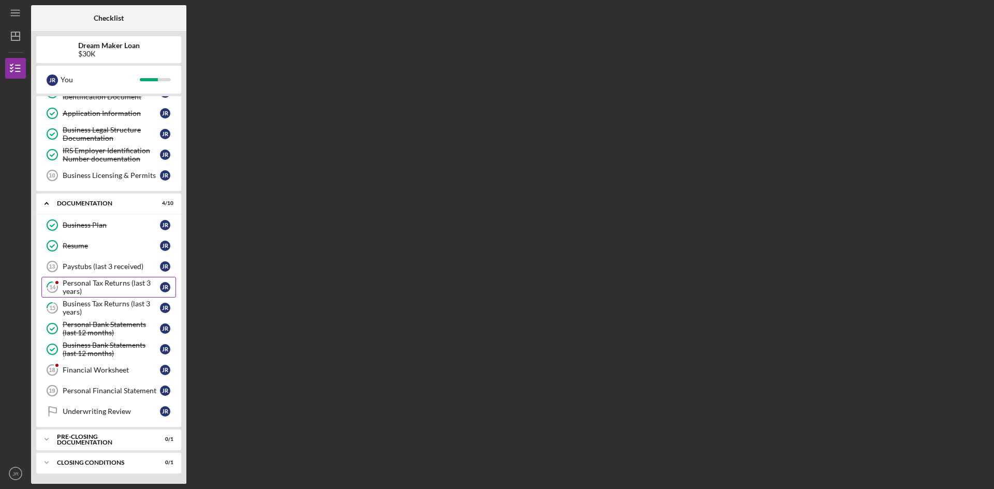 The width and height of the screenshot is (994, 489). I want to click on a: IRS Employer Identification Number documentationJR, so click(109, 155).